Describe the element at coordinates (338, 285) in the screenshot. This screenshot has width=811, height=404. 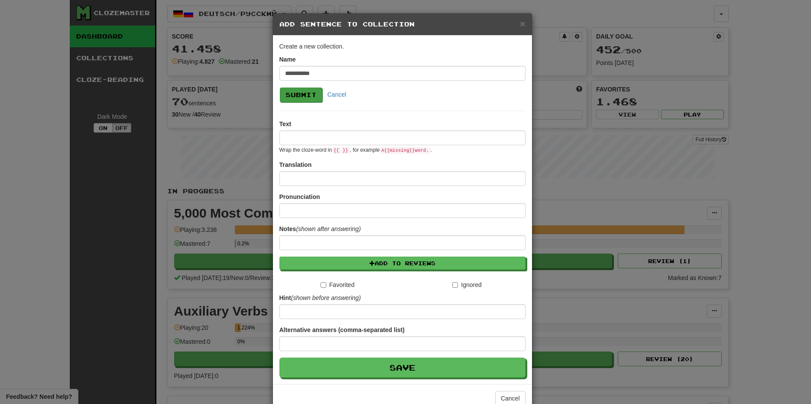
I see `label: Favorited` at that location.